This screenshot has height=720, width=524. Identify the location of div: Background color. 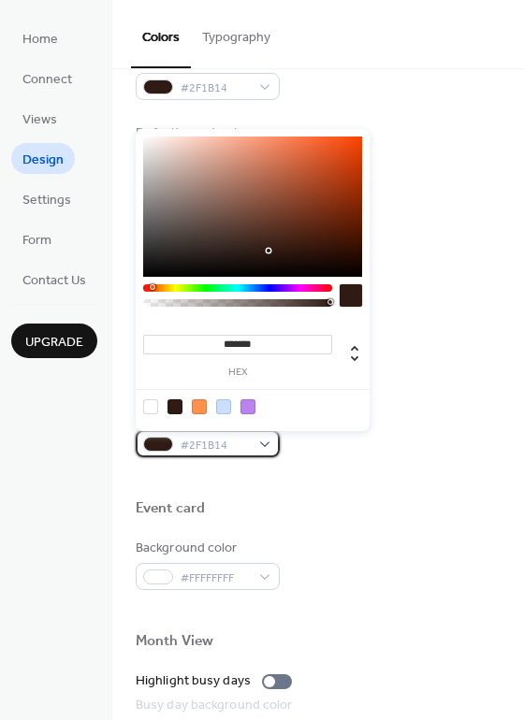
(206, 548).